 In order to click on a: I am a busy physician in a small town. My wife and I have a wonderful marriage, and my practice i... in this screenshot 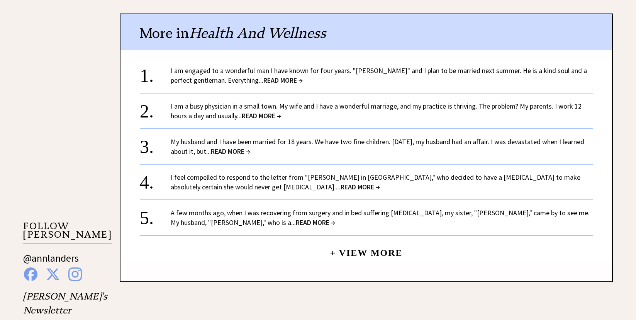, I will do `click(376, 111)`.